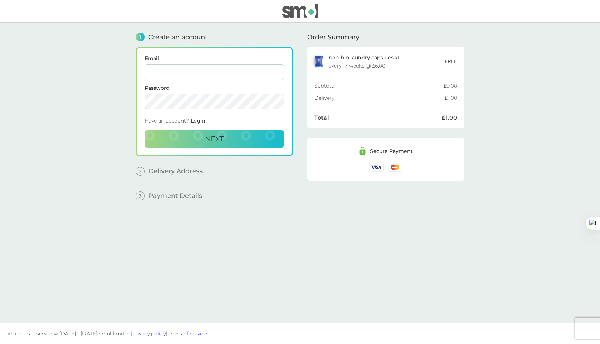 The width and height of the screenshot is (600, 344). Describe the element at coordinates (379, 98) in the screenshot. I see `div: Delivery` at that location.